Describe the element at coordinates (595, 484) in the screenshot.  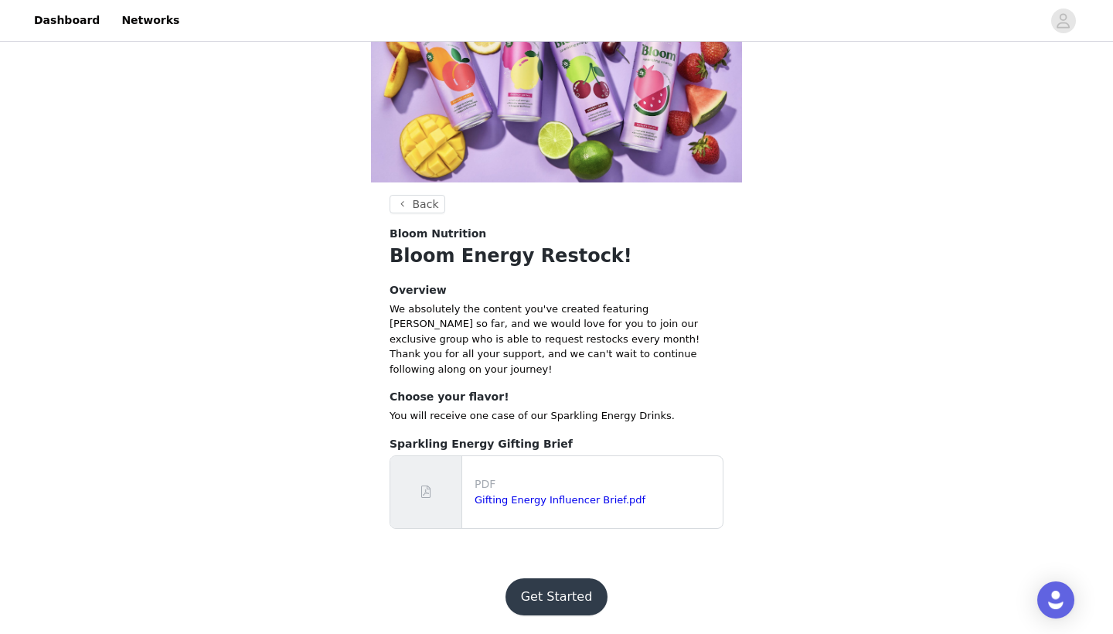
I see `p: PDF` at that location.